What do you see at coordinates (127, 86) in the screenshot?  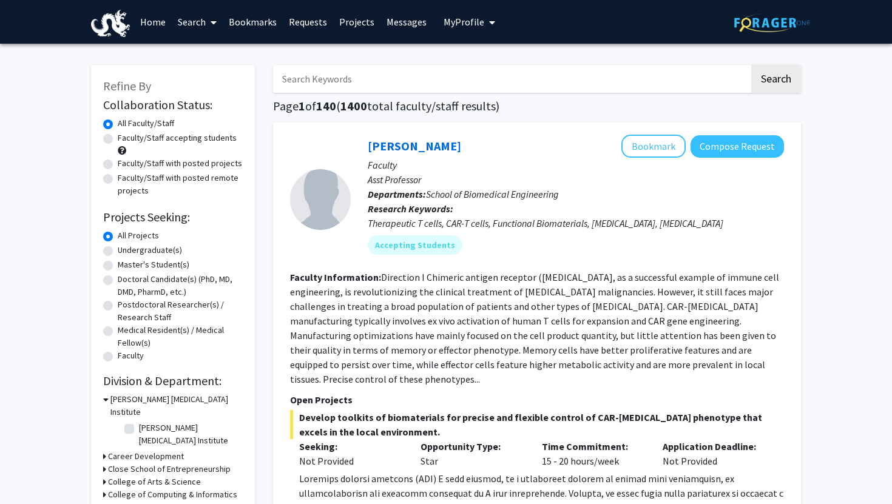 I see `span: Refine By` at bounding box center [127, 86].